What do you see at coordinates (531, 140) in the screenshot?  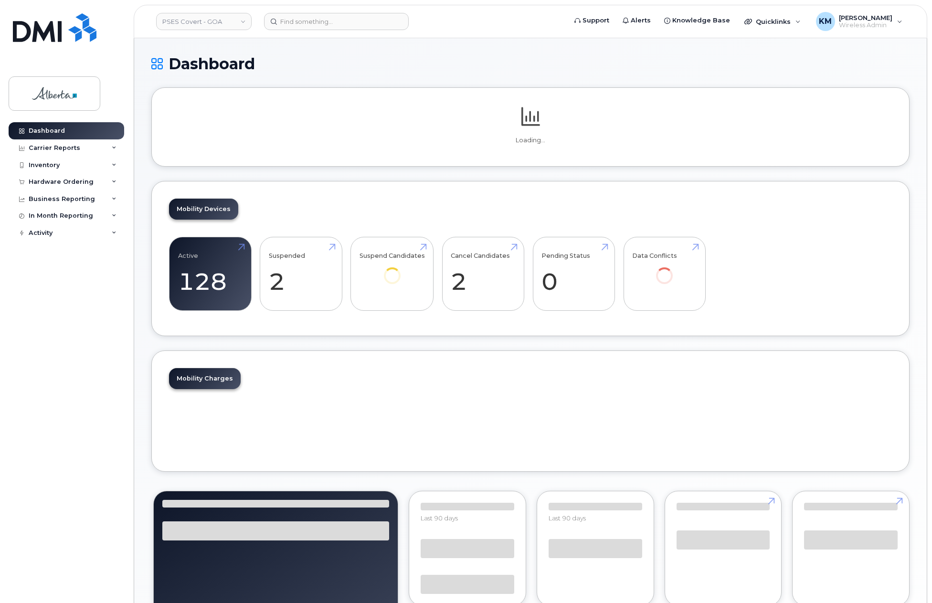 I see `p: Loading...` at bounding box center [531, 140].